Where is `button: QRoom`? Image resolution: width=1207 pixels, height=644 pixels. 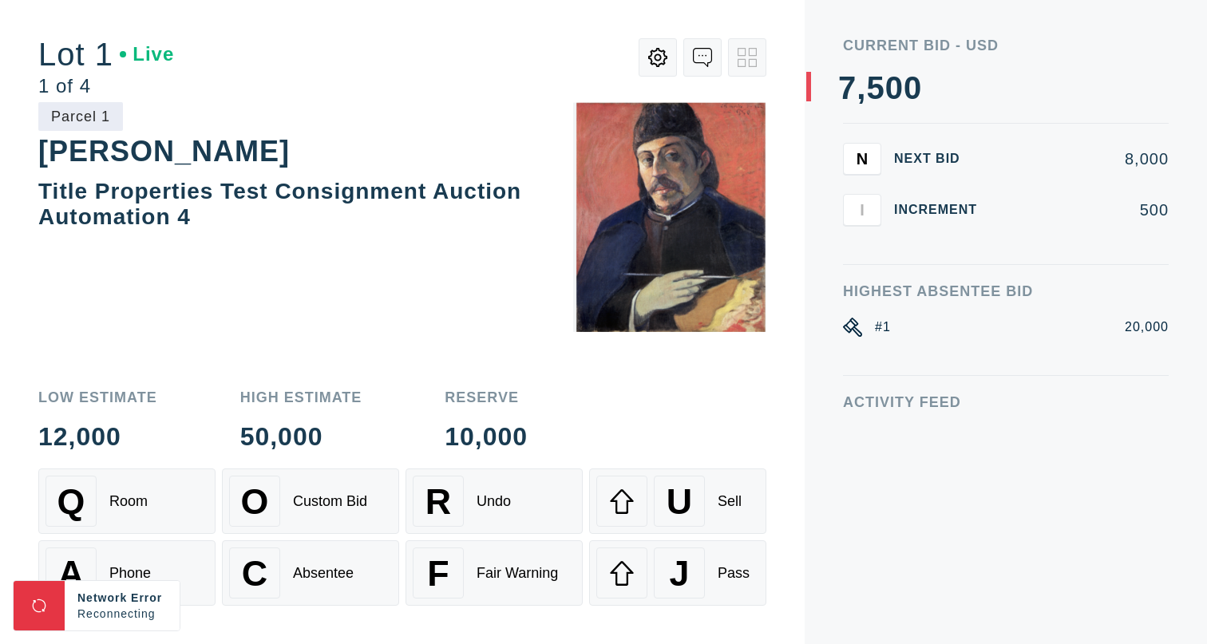
button: QRoom is located at coordinates (127, 501).